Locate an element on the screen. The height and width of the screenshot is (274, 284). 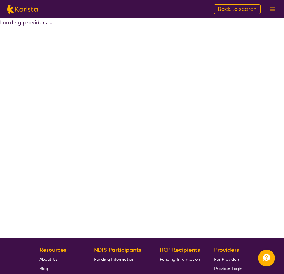
span: Provider Login is located at coordinates (228, 268).